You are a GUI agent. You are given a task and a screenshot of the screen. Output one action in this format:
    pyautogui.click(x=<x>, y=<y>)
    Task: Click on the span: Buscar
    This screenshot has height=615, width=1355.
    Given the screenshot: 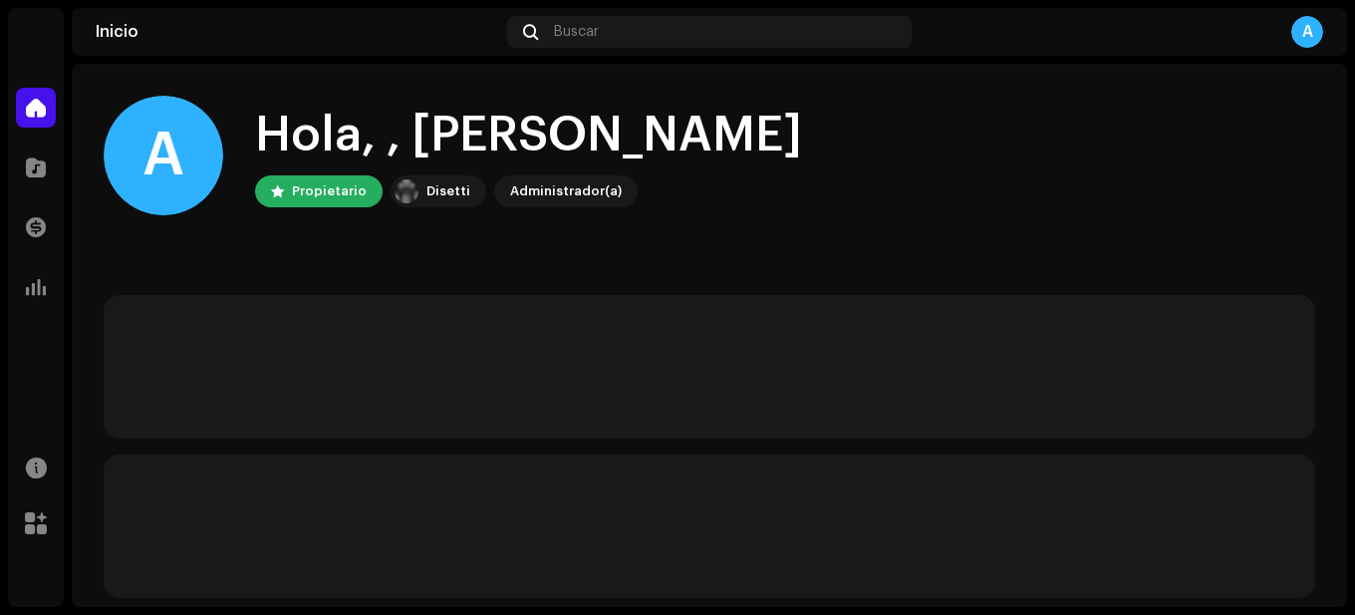 What is the action you would take?
    pyautogui.click(x=576, y=32)
    